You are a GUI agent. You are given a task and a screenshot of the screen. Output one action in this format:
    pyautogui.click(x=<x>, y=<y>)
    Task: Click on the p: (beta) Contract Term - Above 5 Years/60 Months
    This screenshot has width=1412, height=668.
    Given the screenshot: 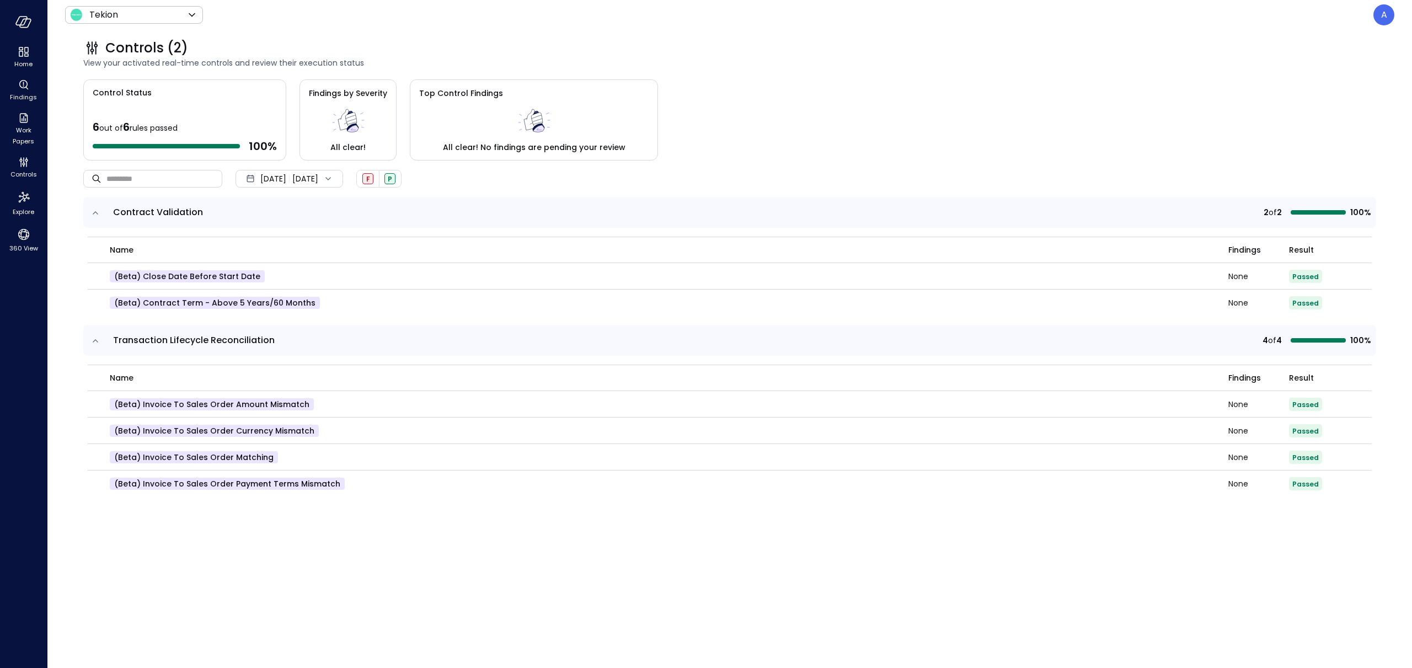 What is the action you would take?
    pyautogui.click(x=215, y=303)
    